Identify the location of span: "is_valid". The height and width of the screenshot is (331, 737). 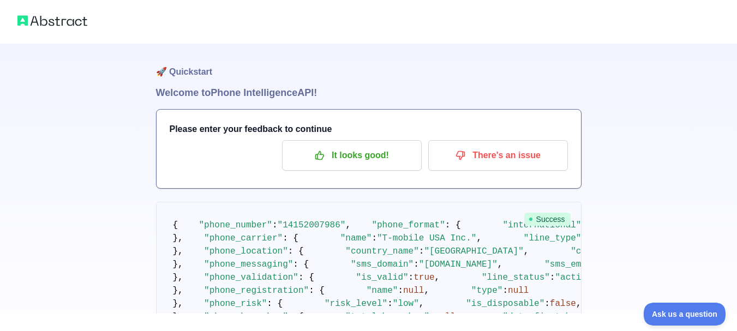
(382, 278).